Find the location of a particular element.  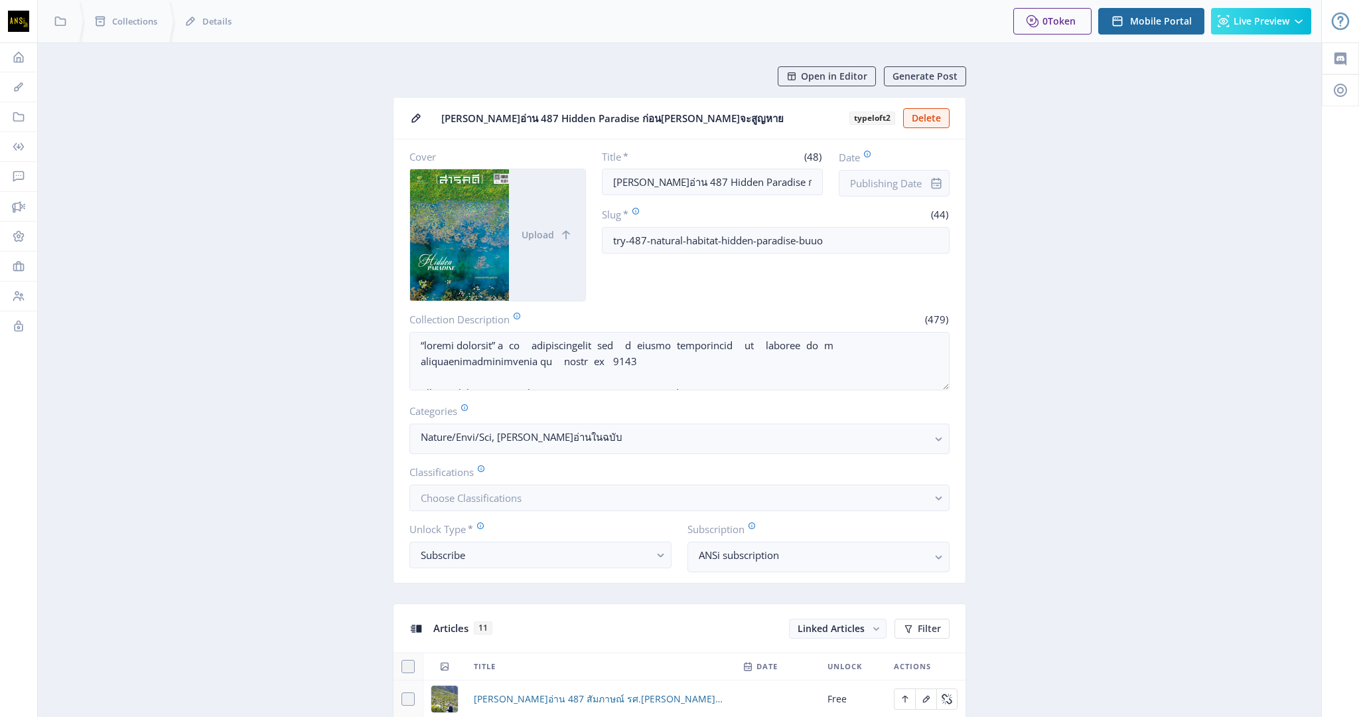

span: Actions is located at coordinates (912, 666).